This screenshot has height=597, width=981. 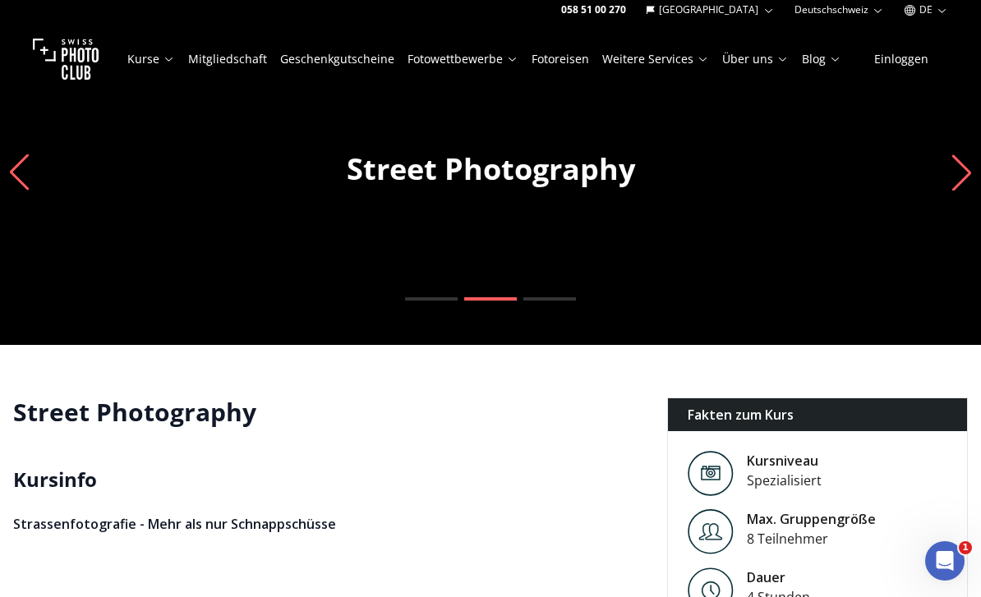 I want to click on a: 058 51 00 270, so click(x=593, y=10).